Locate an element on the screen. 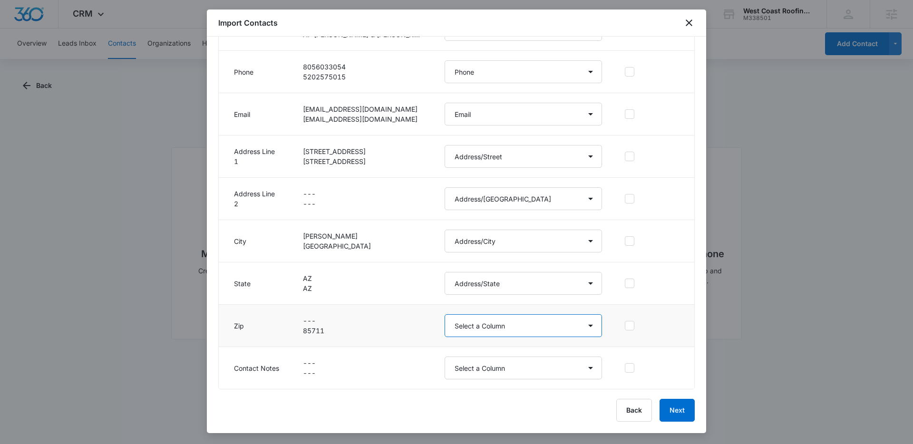  p: 85711 is located at coordinates (362, 331).